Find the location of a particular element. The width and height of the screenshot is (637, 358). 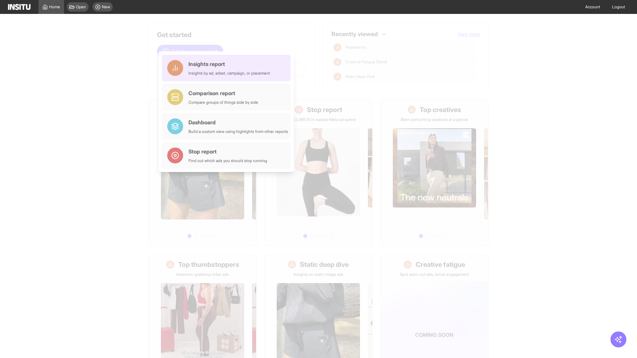

div: Comparison report is located at coordinates (223, 93).